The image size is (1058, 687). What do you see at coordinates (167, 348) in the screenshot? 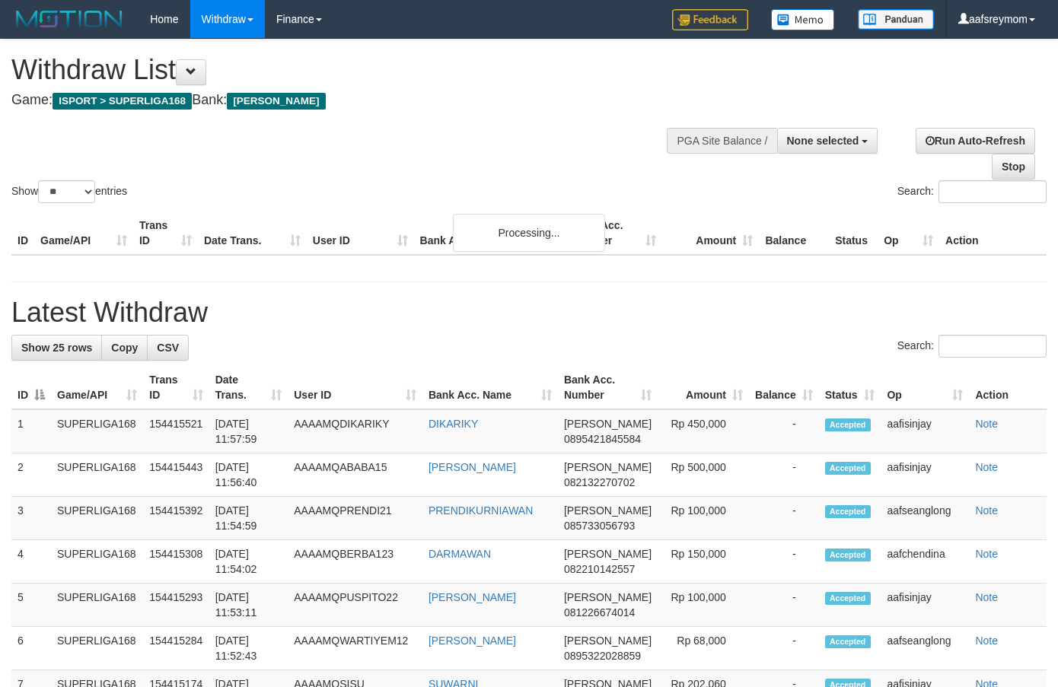
I see `a: CSV` at bounding box center [167, 348].